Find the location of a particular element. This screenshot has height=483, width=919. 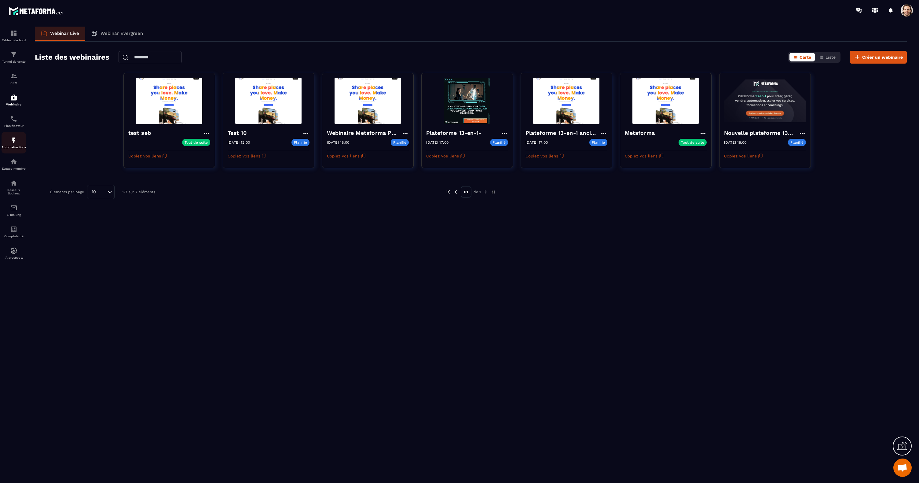

p: Tunnel de vente is located at coordinates (14, 61).